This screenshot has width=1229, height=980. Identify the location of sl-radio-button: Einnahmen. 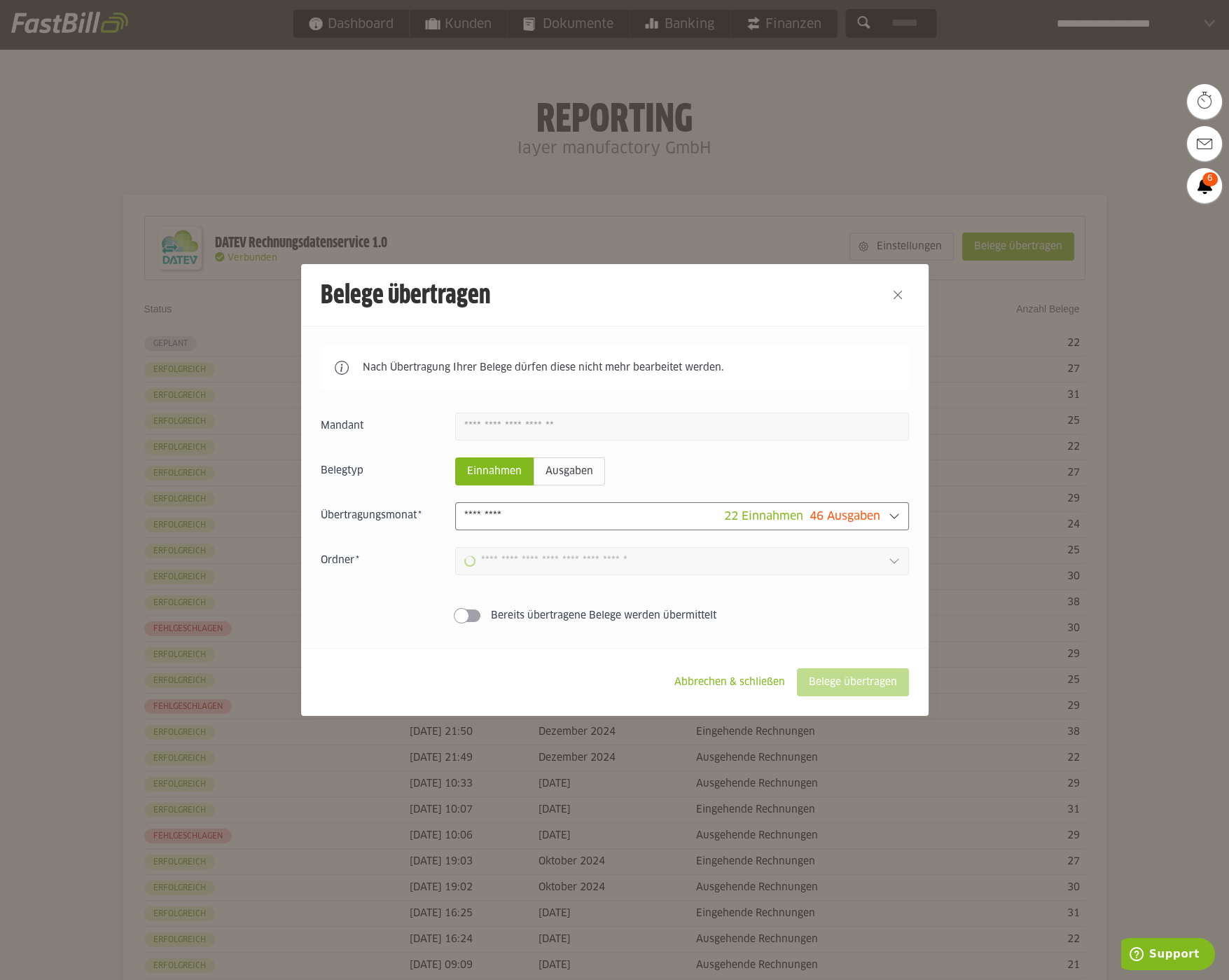
(495, 472).